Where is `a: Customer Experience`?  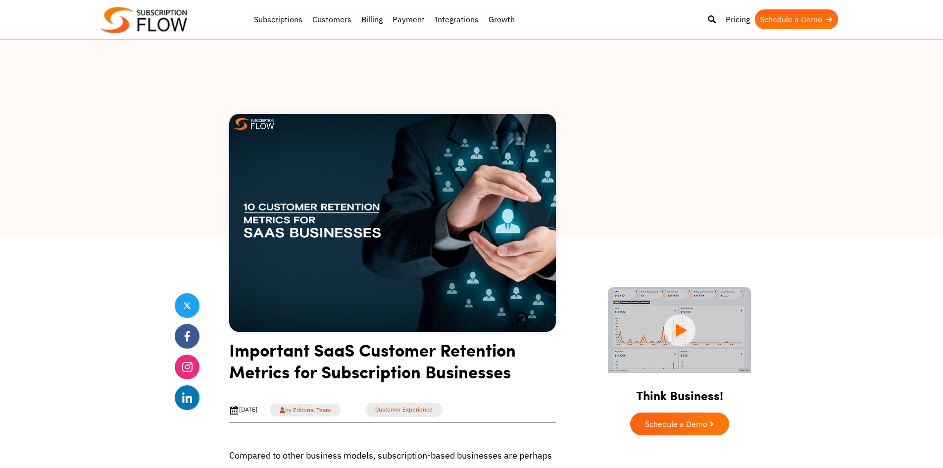
a: Customer Experience is located at coordinates (404, 409).